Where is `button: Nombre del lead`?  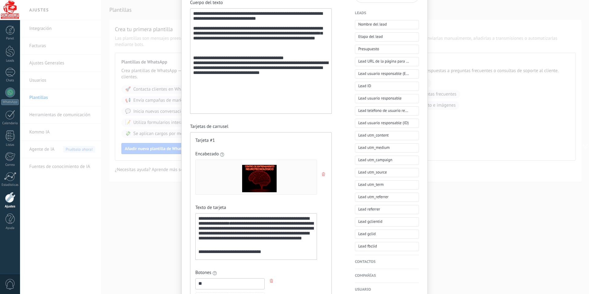
button: Nombre del lead is located at coordinates (387, 25).